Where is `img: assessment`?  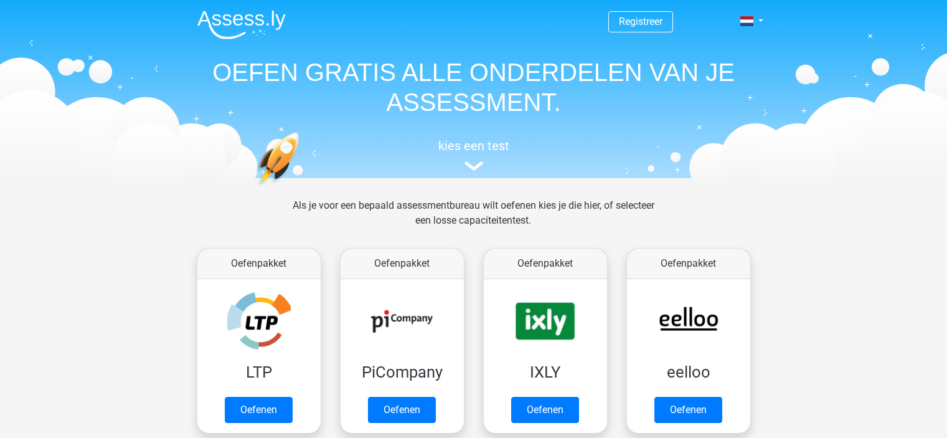
img: assessment is located at coordinates (474, 166).